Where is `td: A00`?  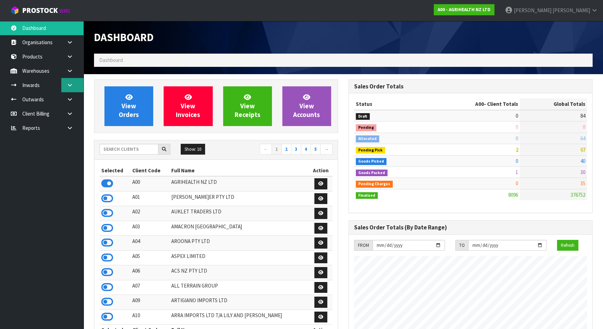 td: A00 is located at coordinates (150, 184).